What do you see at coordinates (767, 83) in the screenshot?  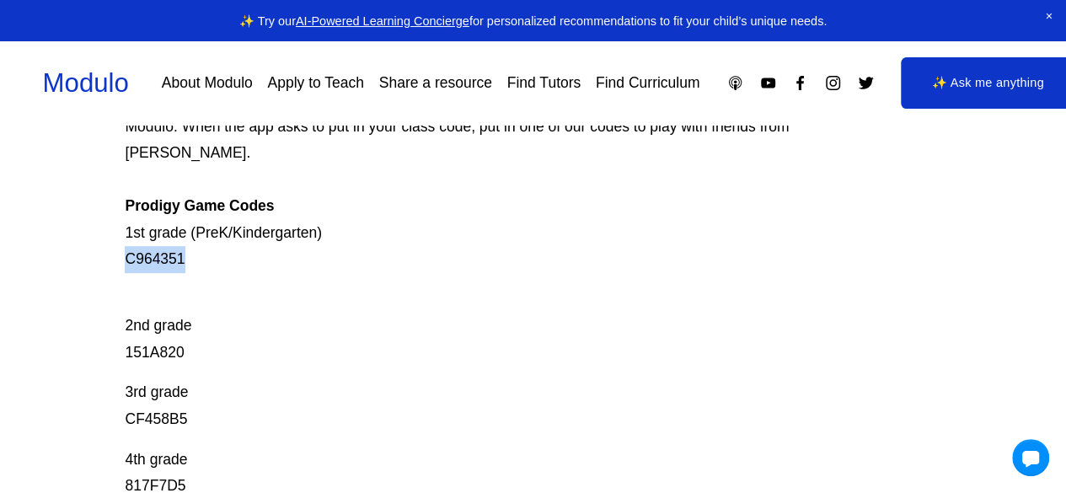 I see `a: YouTube` at bounding box center [767, 83].